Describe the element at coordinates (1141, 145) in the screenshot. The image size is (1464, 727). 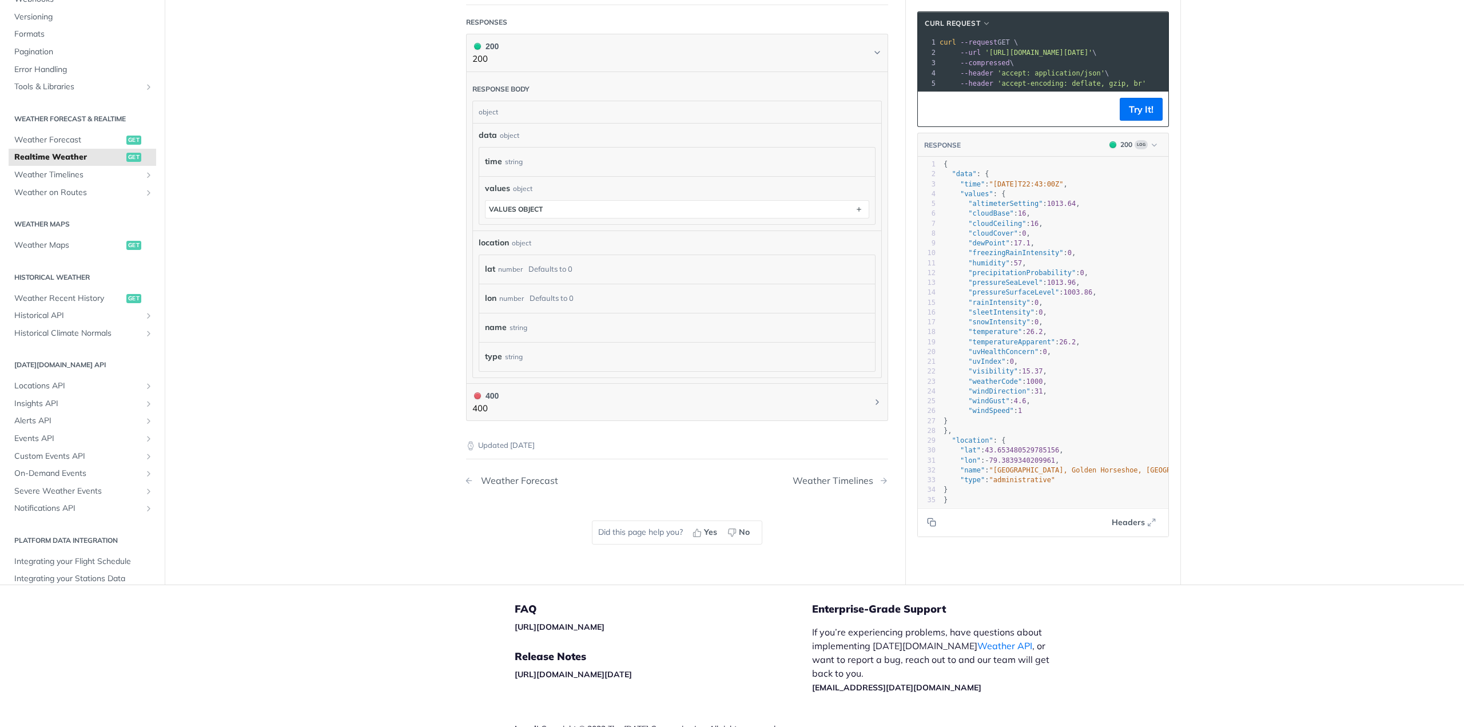
I see `span: Log` at that location.